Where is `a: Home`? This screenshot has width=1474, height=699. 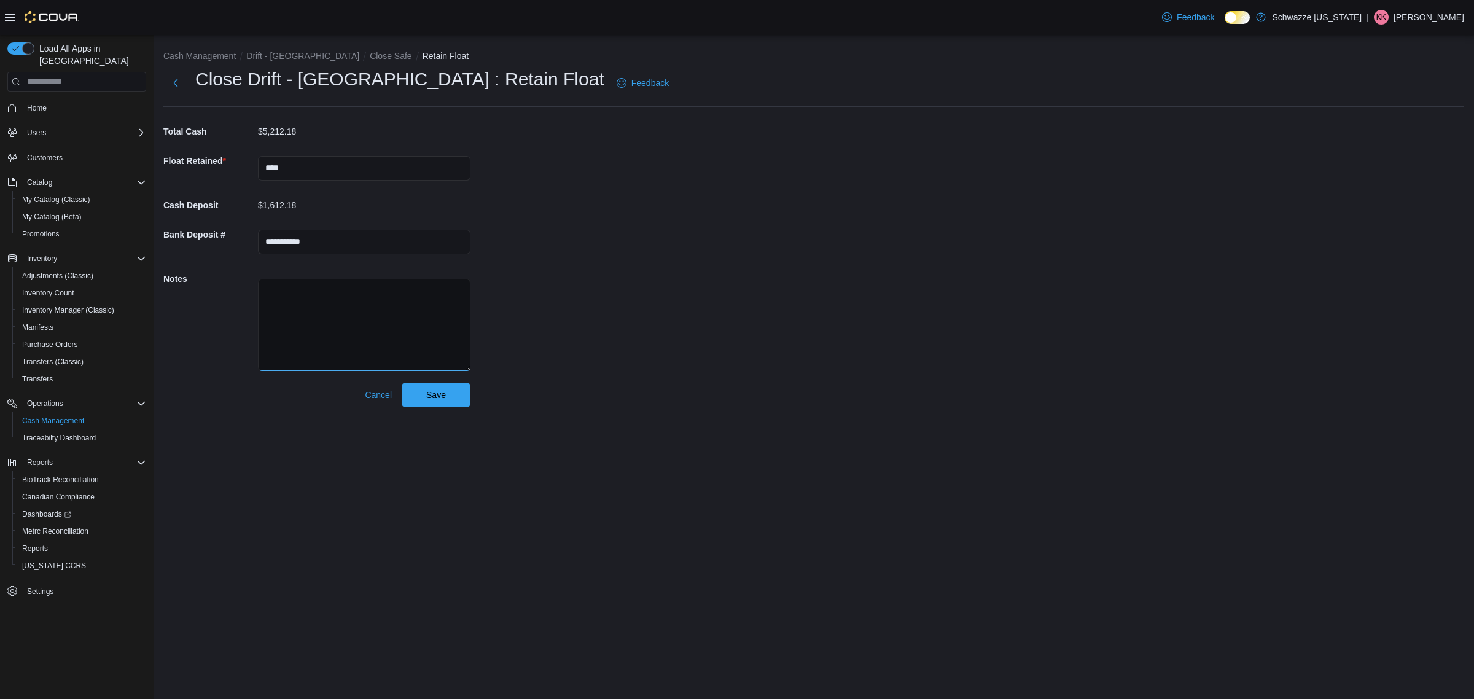 a: Home is located at coordinates (37, 108).